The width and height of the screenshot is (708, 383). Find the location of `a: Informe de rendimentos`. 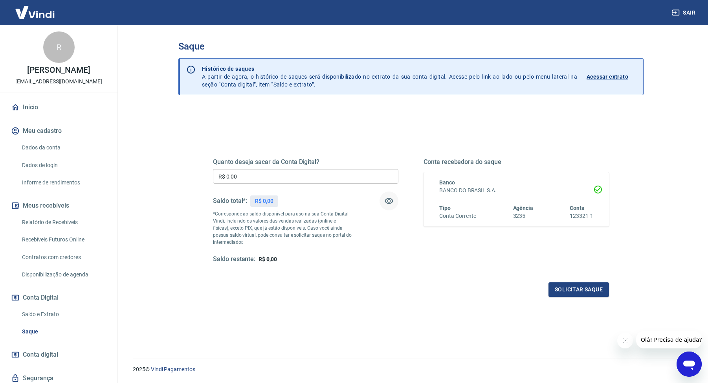

a: Informe de rendimentos is located at coordinates (63, 182).